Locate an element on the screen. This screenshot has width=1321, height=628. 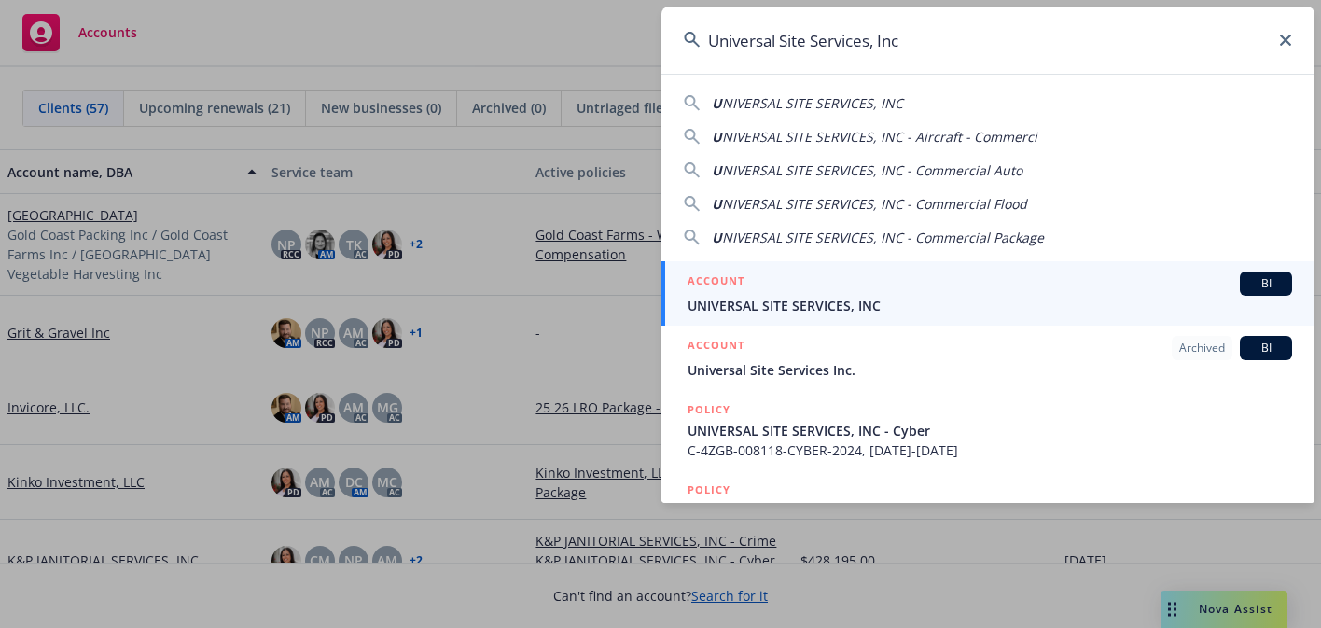
a: ACCOUNTArchivedBIUniversal Site Services Inc. is located at coordinates (988, 357).